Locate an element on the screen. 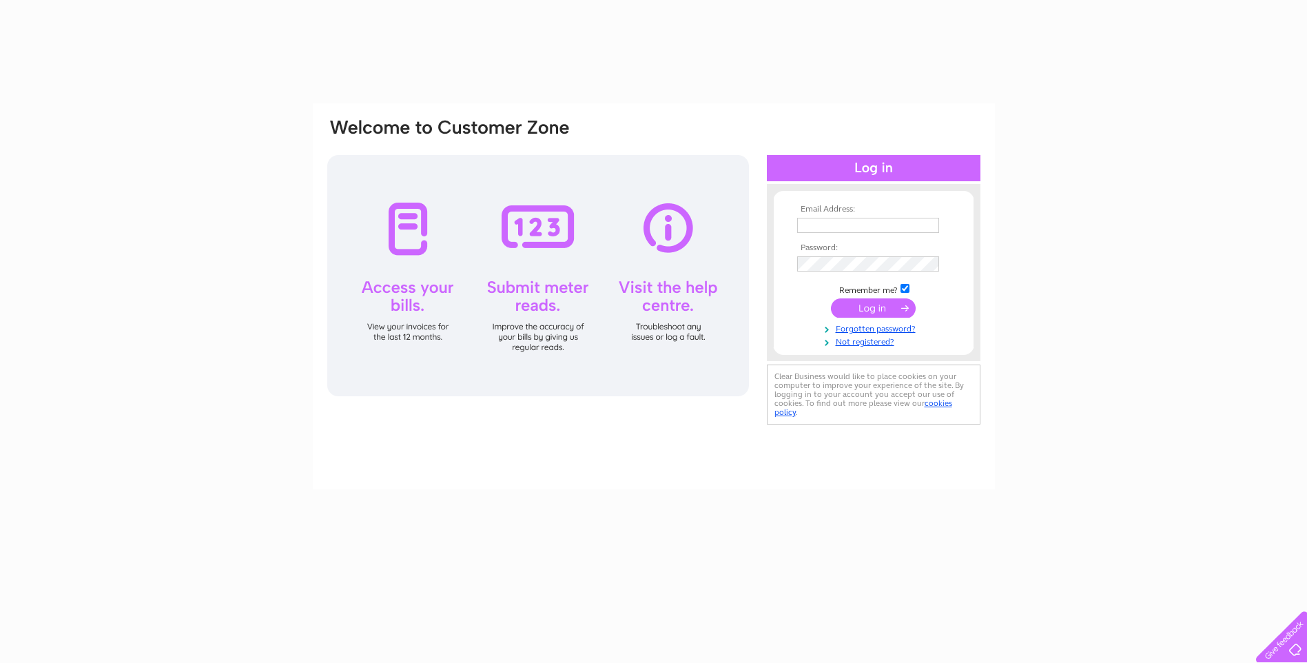  a: Not registered? is located at coordinates (875, 340).